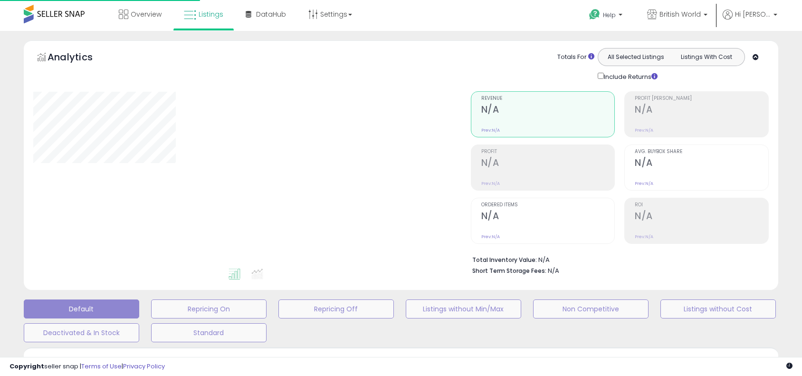  What do you see at coordinates (548, 205) in the screenshot?
I see `span: Ordered Items` at bounding box center [548, 205].